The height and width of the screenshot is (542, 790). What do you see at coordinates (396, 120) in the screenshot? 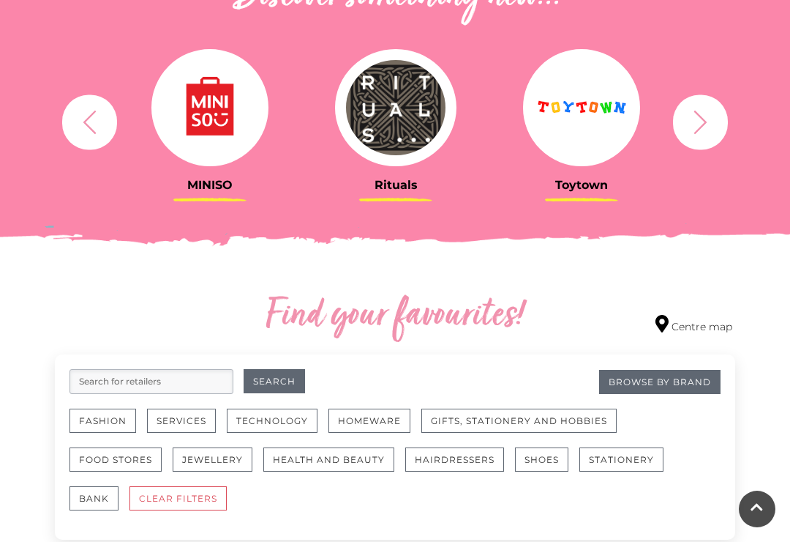
I see `a: Rituals` at bounding box center [396, 120].